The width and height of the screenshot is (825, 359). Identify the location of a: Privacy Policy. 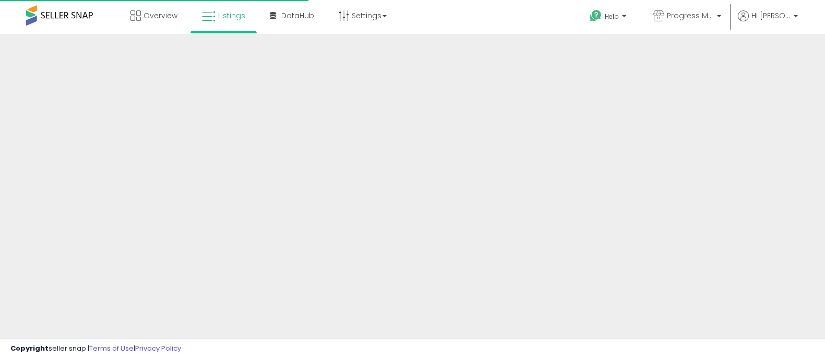
(158, 348).